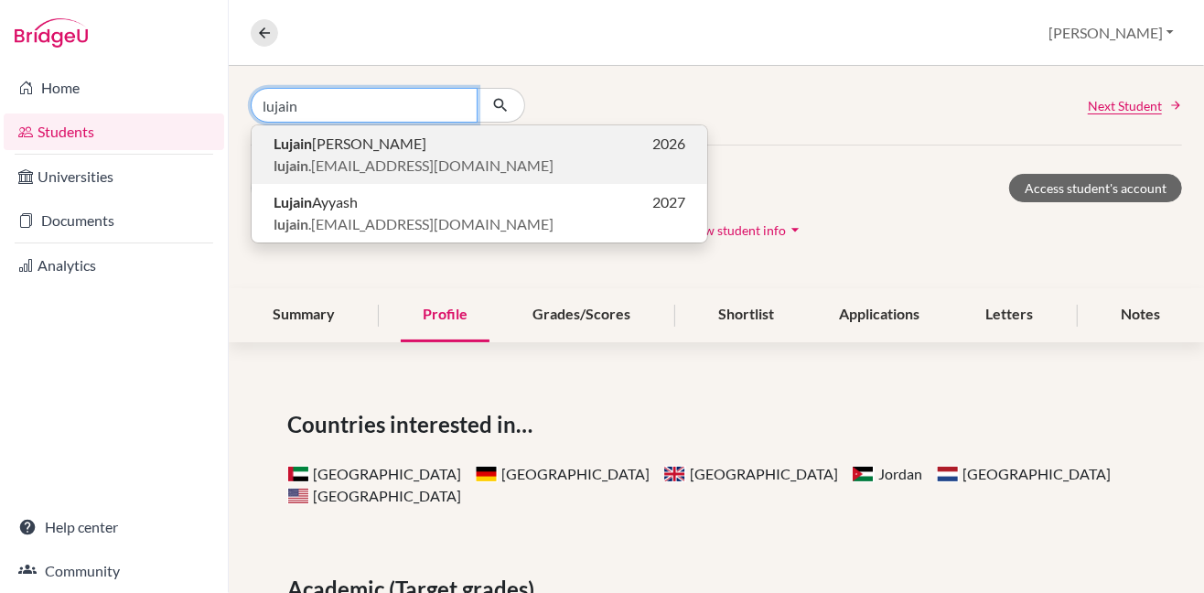  Describe the element at coordinates (581, 315) in the screenshot. I see `div: Grades/Scores` at that location.